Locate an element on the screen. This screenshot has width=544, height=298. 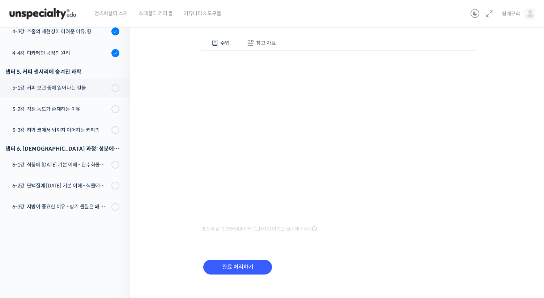
a: 대화 is located at coordinates (71, 238).